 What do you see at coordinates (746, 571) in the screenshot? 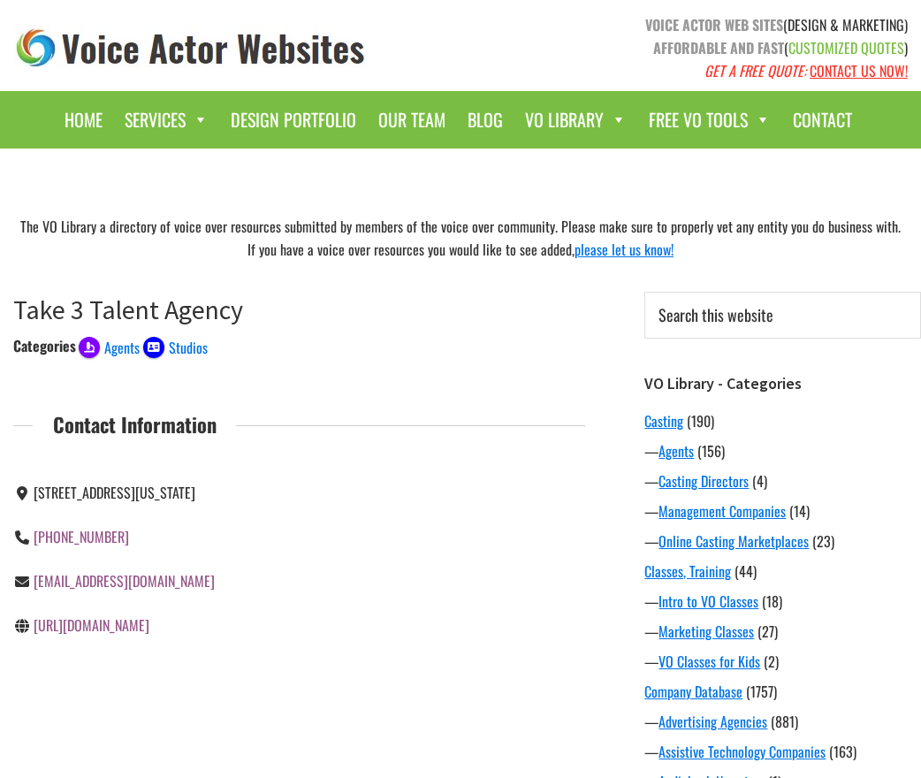
I see `span: (44)` at bounding box center [746, 571].